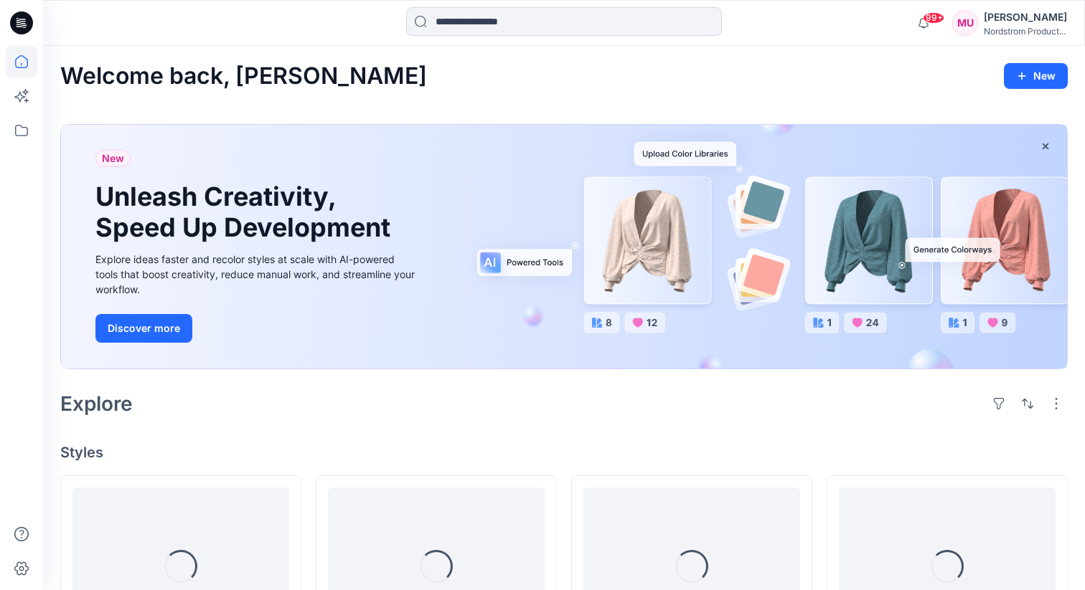 This screenshot has width=1085, height=590. What do you see at coordinates (113, 159) in the screenshot?
I see `span: New` at bounding box center [113, 159].